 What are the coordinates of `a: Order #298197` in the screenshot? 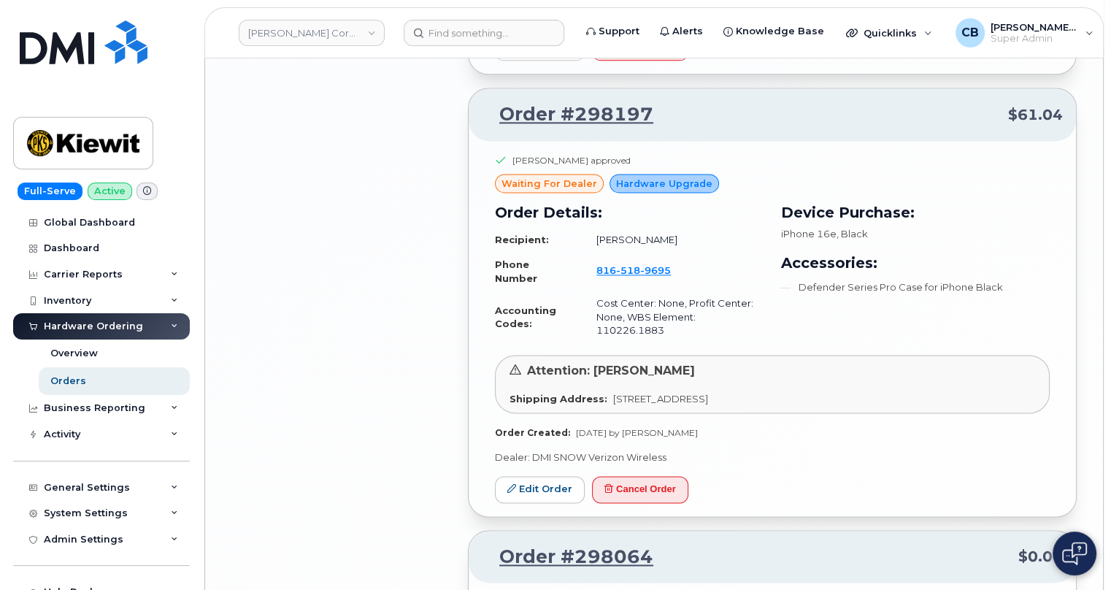 It's located at (567, 115).